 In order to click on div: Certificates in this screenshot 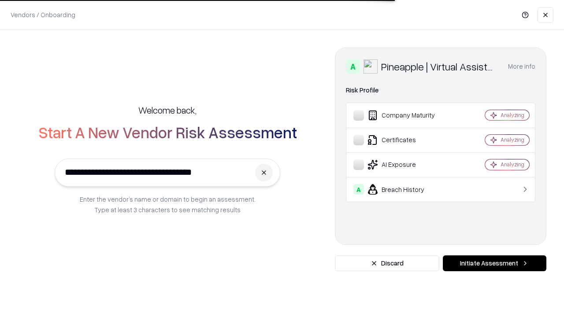, I will do `click(406, 140)`.